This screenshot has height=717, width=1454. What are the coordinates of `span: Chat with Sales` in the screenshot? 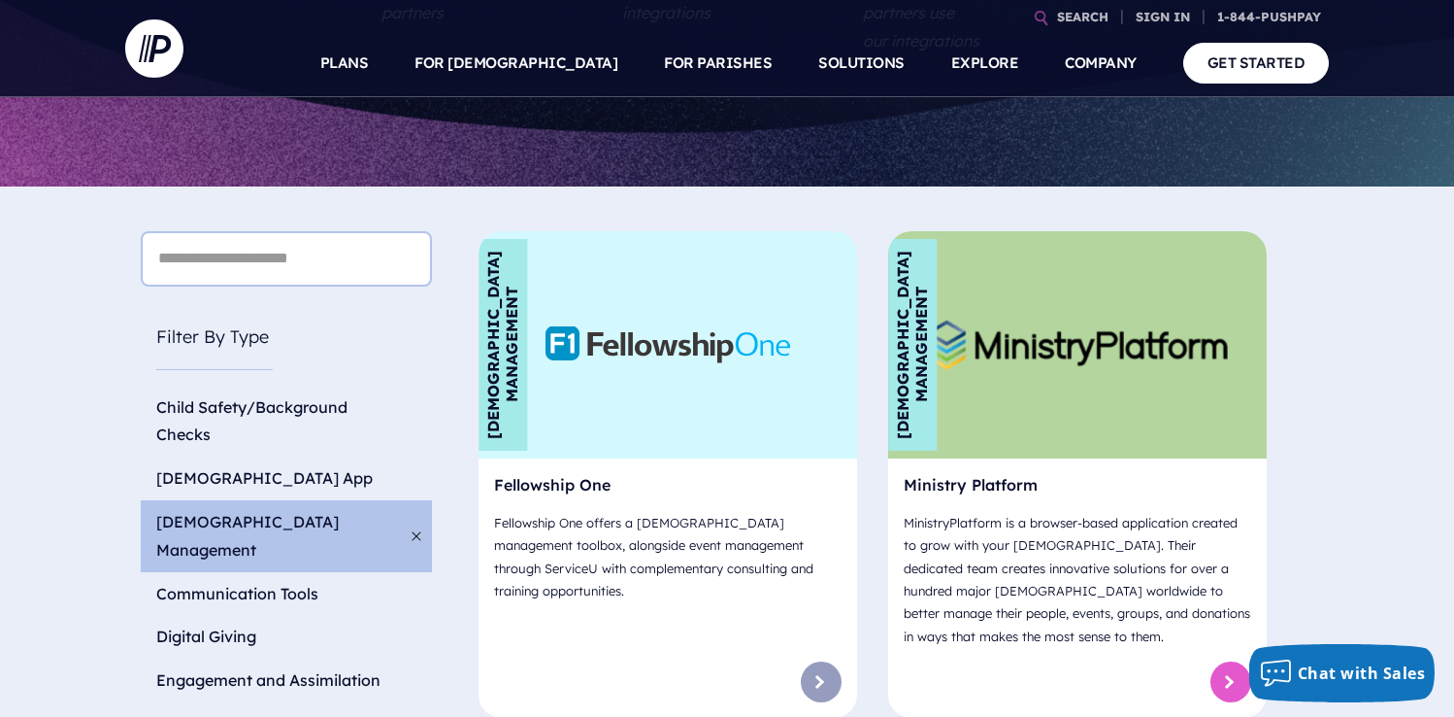 It's located at (1362, 673).